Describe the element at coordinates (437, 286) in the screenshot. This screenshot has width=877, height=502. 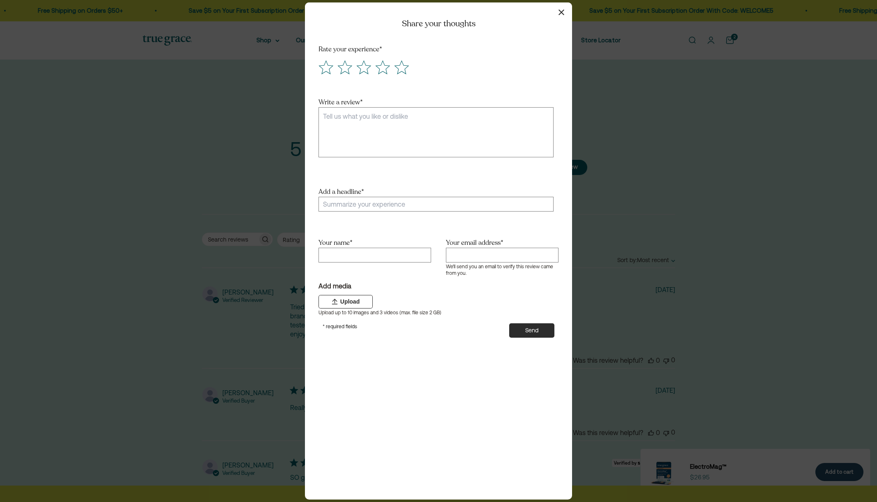
I see `div: Add media` at that location.